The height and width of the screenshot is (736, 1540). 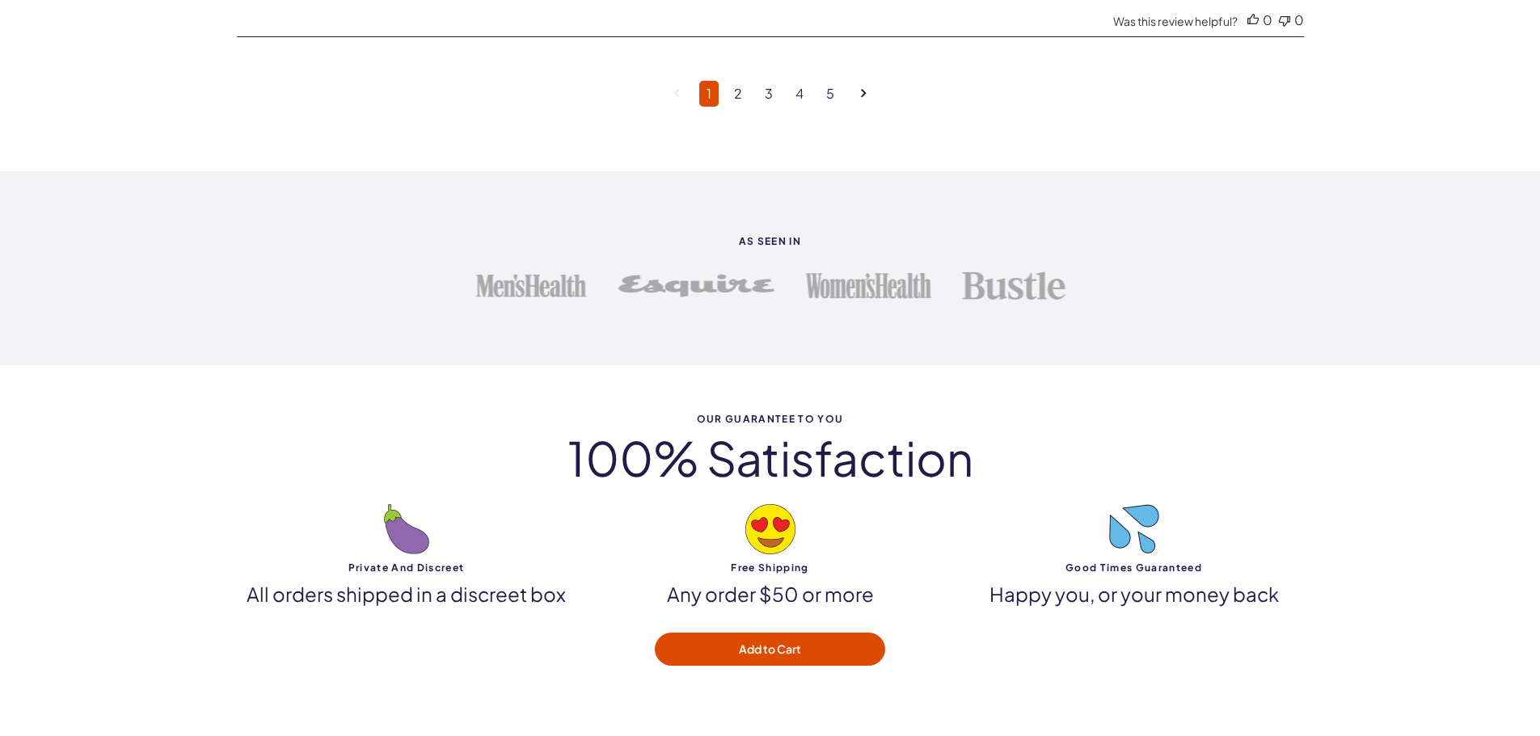 I want to click on strong: Private and discreet, so click(x=407, y=567).